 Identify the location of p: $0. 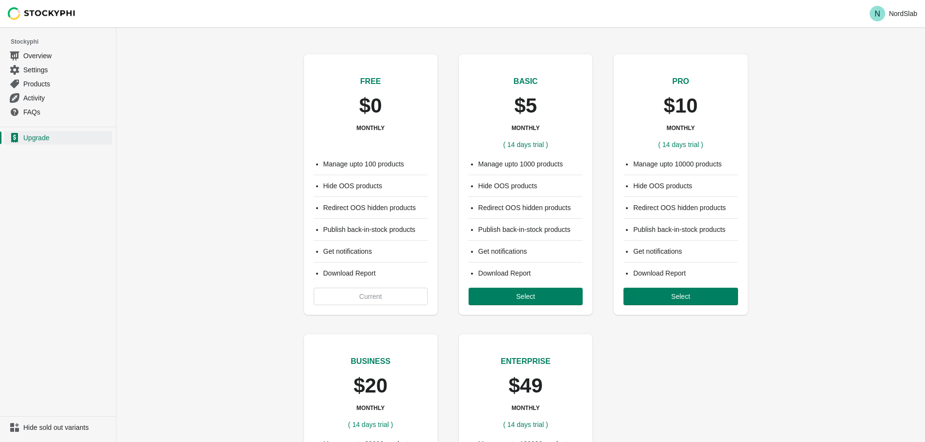
(370, 106).